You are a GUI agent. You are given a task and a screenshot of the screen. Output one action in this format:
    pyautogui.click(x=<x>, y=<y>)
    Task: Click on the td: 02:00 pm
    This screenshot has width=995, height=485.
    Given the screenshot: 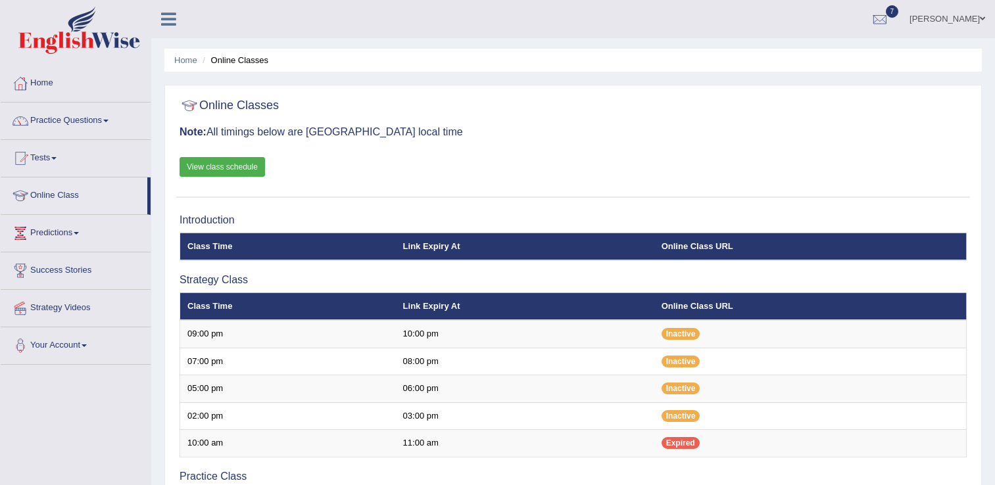 What is the action you would take?
    pyautogui.click(x=288, y=416)
    